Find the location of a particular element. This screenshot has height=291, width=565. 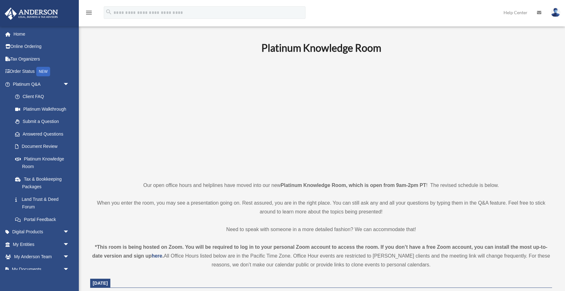

a: Answered Questions is located at coordinates (44, 134).